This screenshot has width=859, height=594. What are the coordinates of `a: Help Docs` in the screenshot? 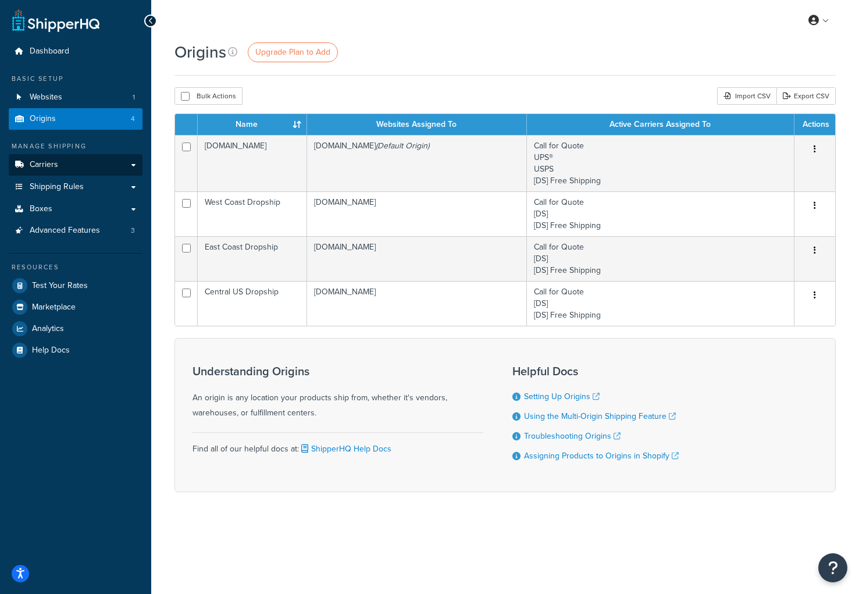 It's located at (76, 350).